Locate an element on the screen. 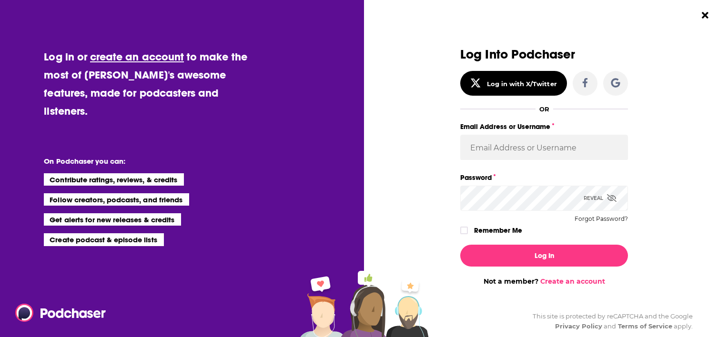  a: Privacy Policy is located at coordinates (579, 326).